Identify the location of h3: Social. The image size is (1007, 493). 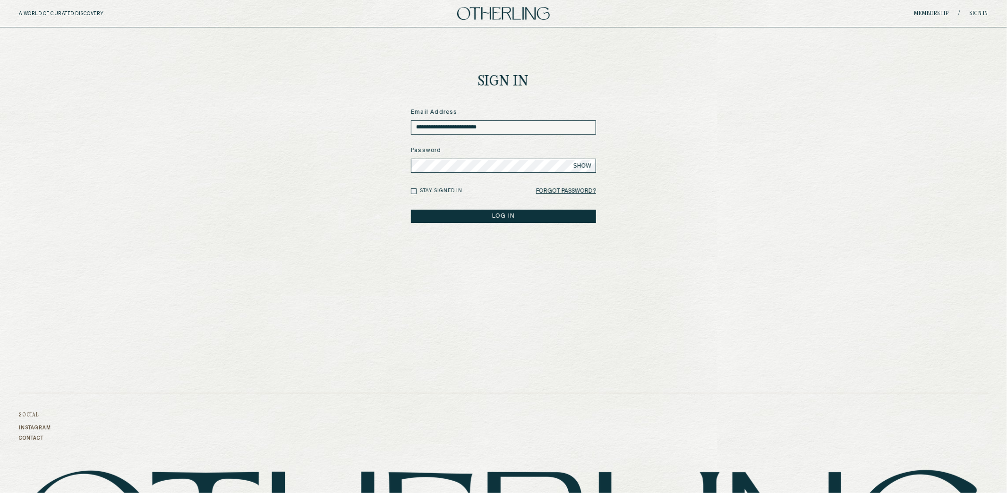
(35, 415).